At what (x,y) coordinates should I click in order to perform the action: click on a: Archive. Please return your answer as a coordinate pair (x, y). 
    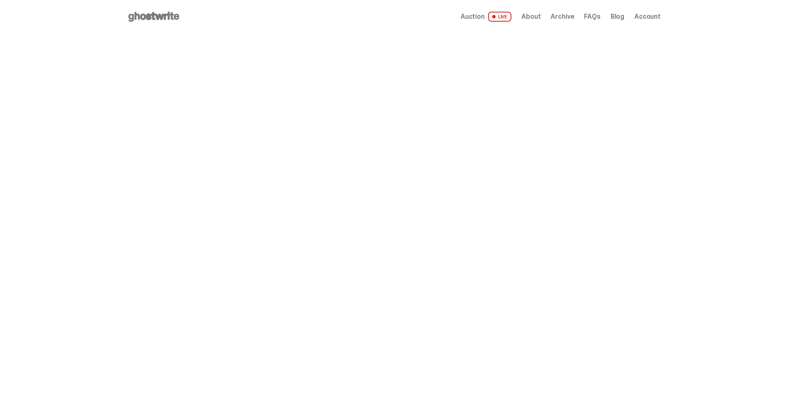
    Looking at the image, I should click on (562, 17).